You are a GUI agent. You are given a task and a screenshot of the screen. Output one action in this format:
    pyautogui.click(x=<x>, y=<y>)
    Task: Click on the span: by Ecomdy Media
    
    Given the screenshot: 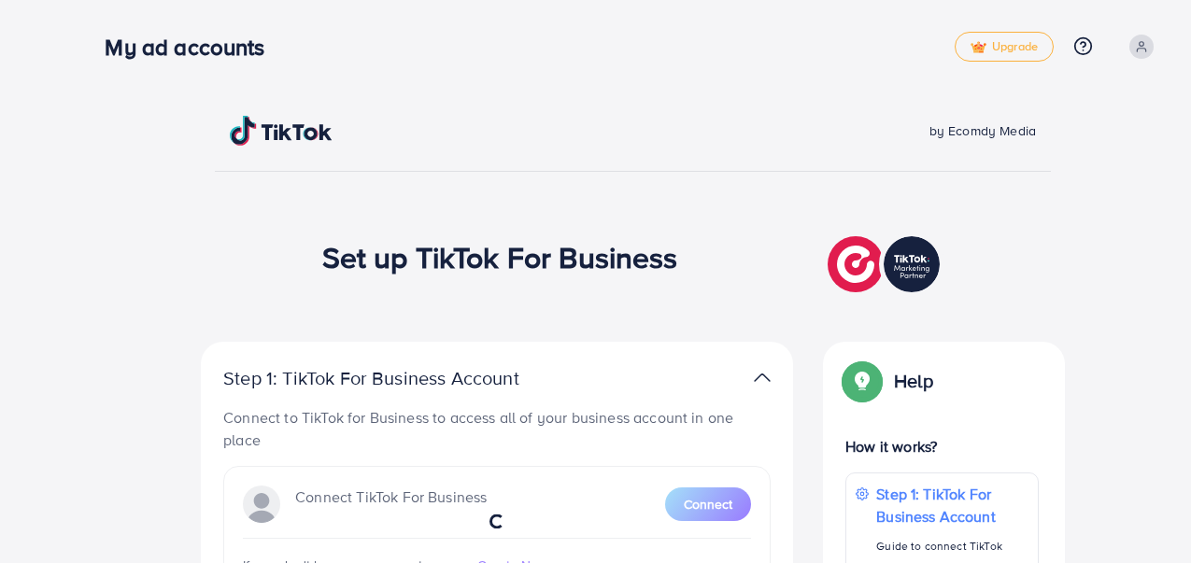 What is the action you would take?
    pyautogui.click(x=983, y=131)
    